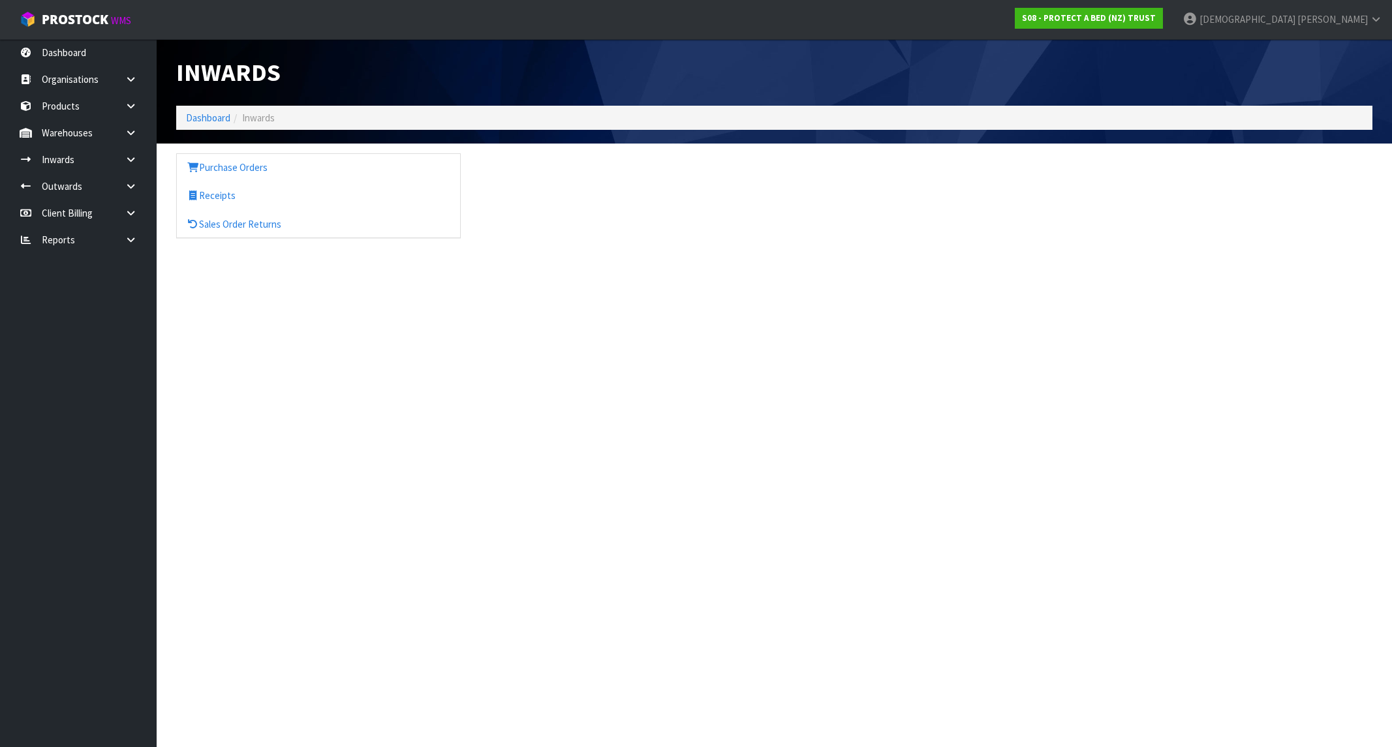 The width and height of the screenshot is (1392, 747). I want to click on a: Sales Order Returns, so click(319, 224).